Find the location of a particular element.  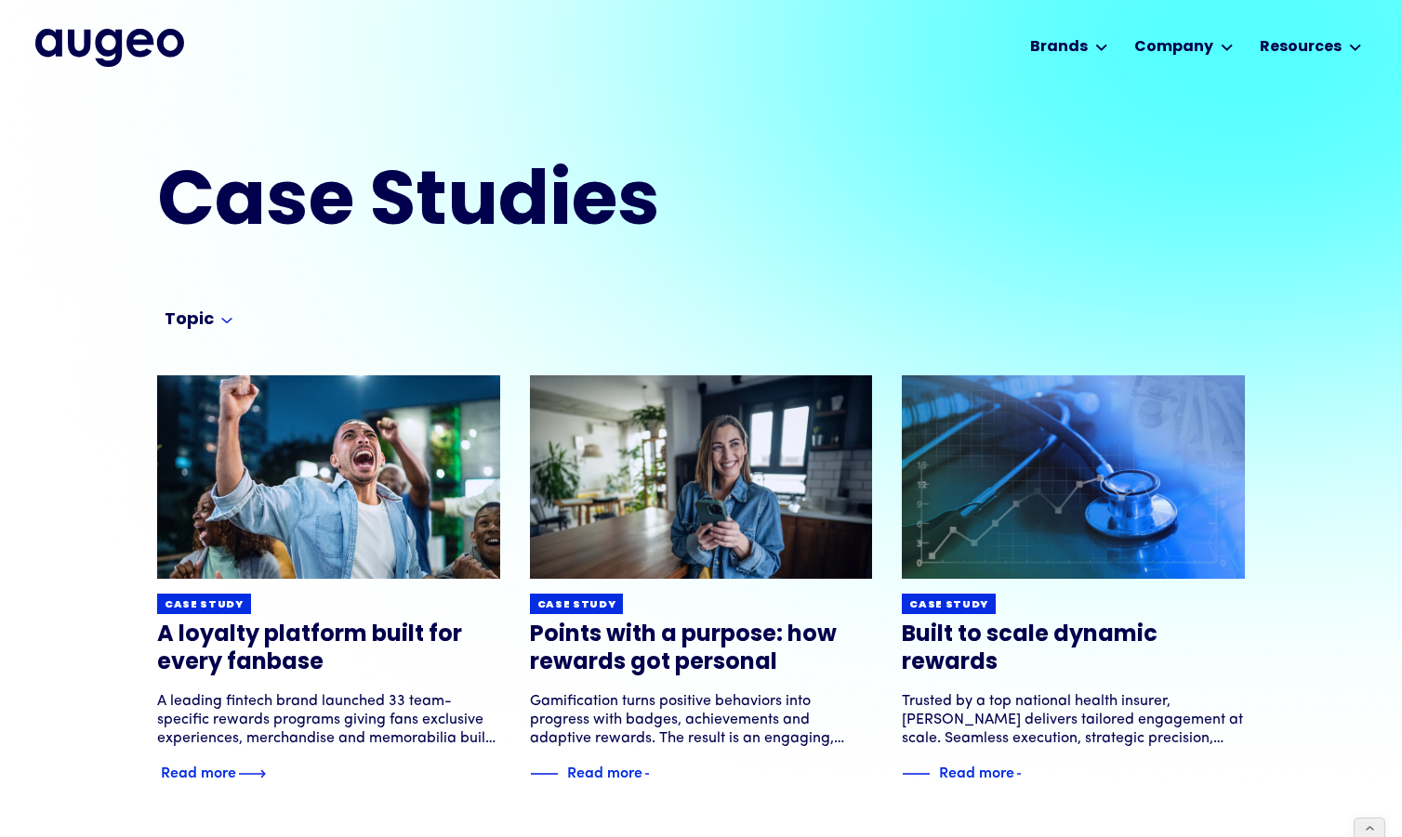

img: Arrow symbol in bright blue pointing down to indicate an expanded section. is located at coordinates (227, 321).